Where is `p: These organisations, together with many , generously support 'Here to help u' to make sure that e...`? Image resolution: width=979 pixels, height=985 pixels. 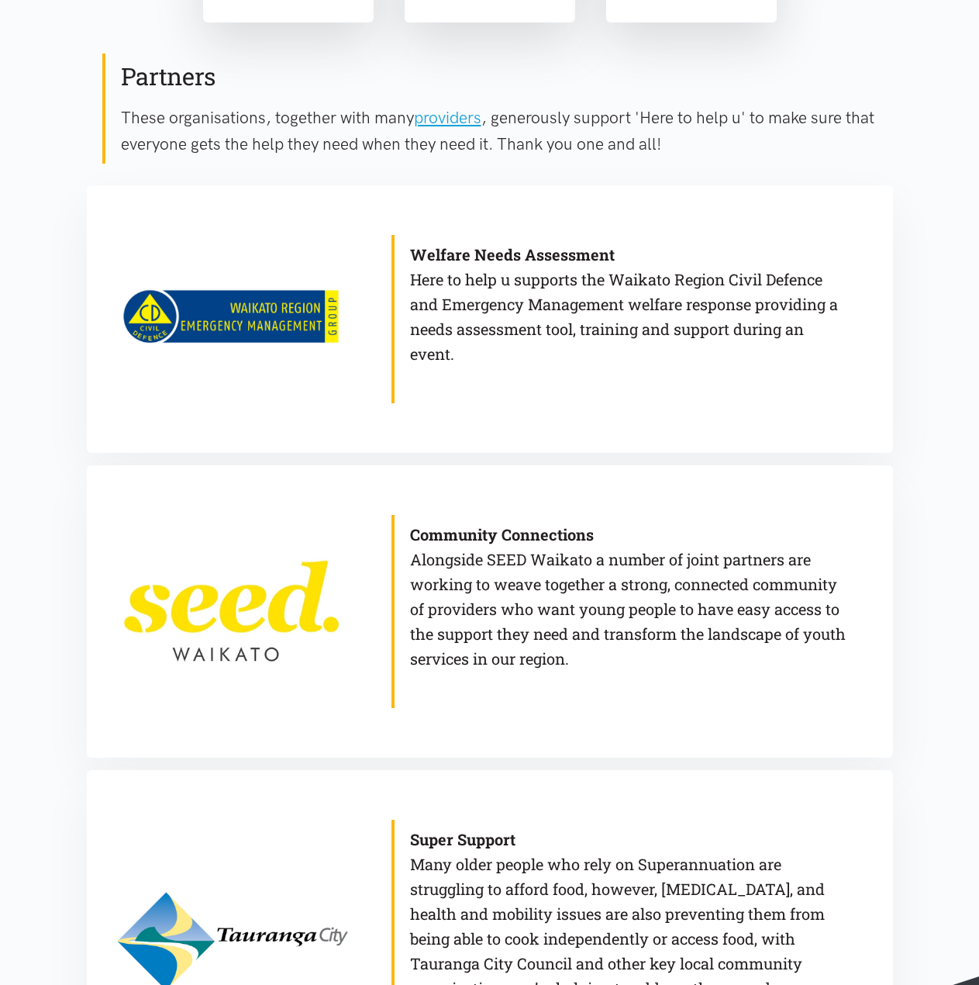
p: These organisations, together with many , generously support 'Here to help u' to make sure that e... is located at coordinates (499, 130).